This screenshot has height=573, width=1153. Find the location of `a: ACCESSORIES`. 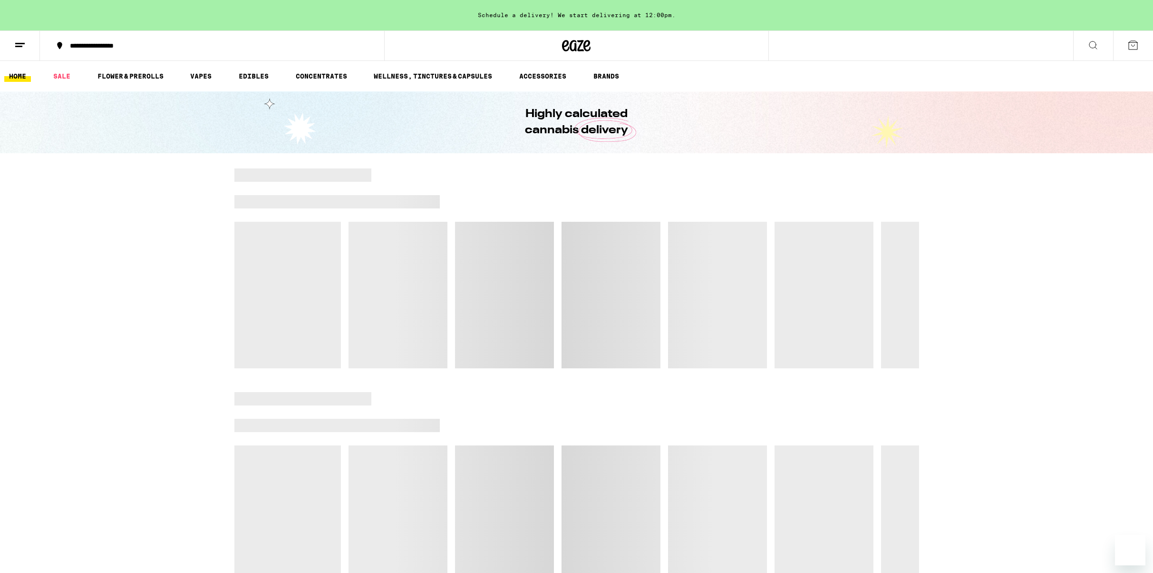

a: ACCESSORIES is located at coordinates (543, 76).